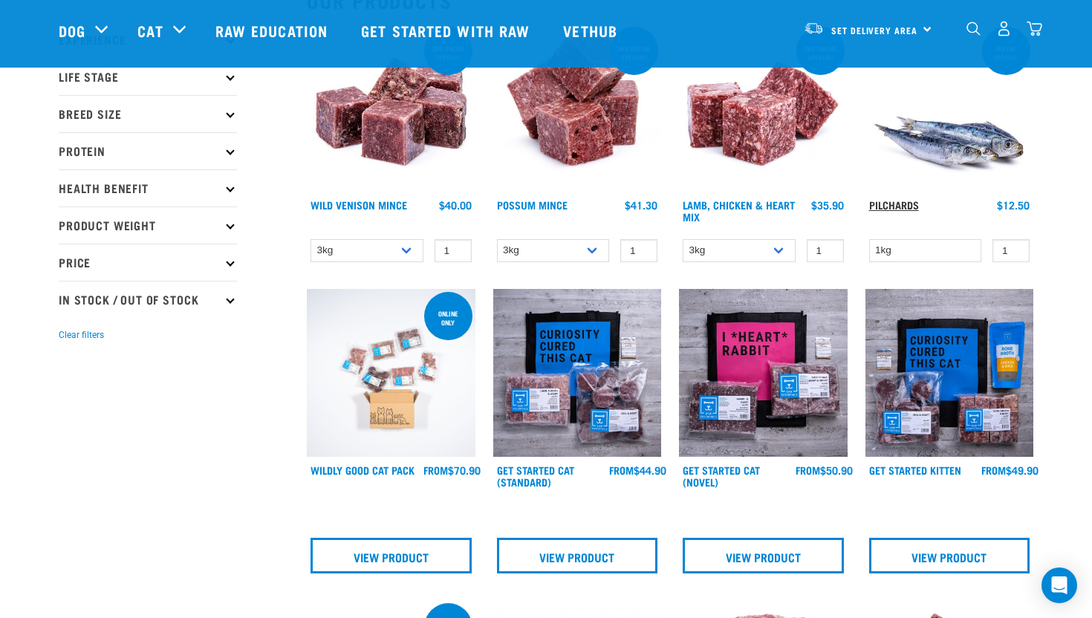 The width and height of the screenshot is (1092, 618). What do you see at coordinates (452, 470) in the screenshot?
I see `div: $70.90` at bounding box center [452, 470].